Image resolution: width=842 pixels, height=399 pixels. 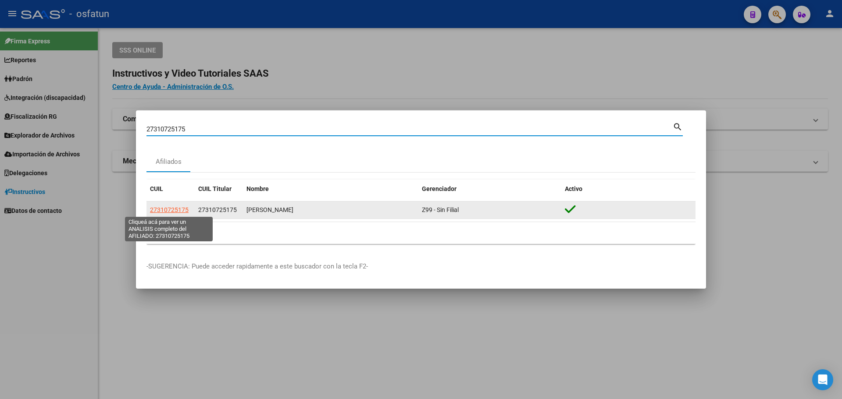 I want to click on datatable-header-cell: Activo, so click(x=628, y=189).